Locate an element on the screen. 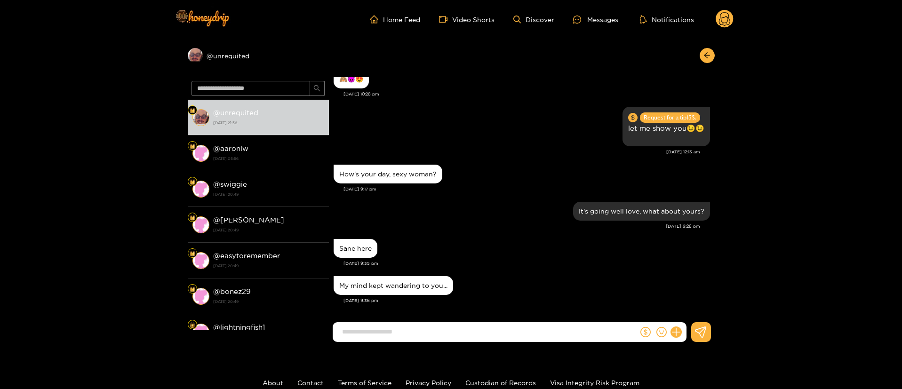  a: Video Shorts is located at coordinates (467, 19).